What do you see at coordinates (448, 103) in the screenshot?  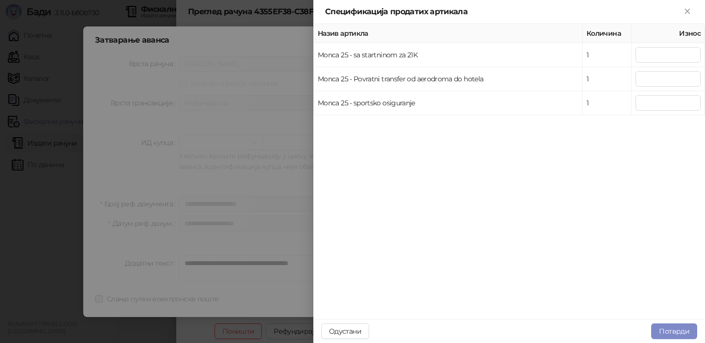 I see `td: Monca 25 - sportsko osiguranje` at bounding box center [448, 103].